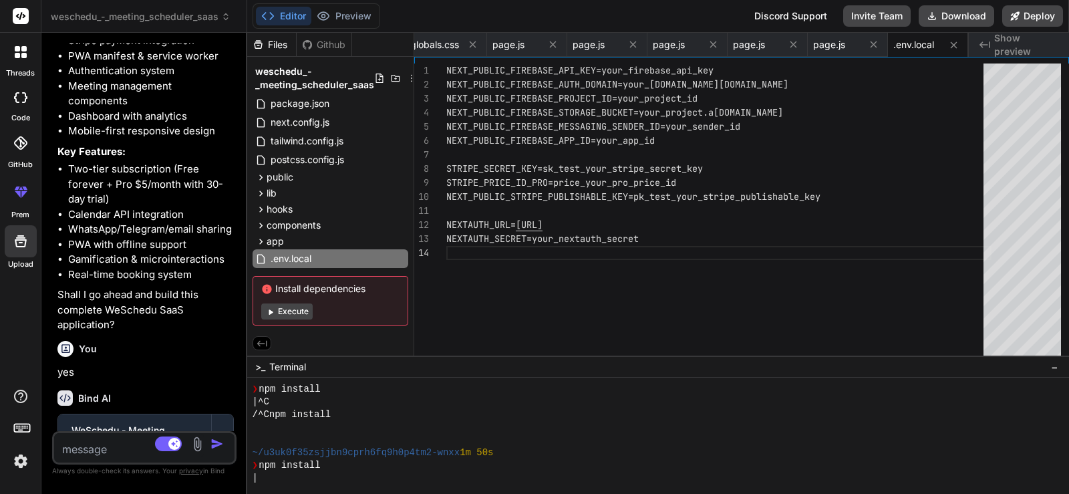  I want to click on span: NEXT_PUBLIC_FIREBASE_STORAGE_BUCKET=your_project.a, so click(580, 112).